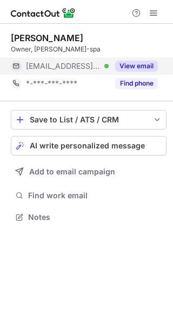 This screenshot has width=173, height=325. What do you see at coordinates (89, 146) in the screenshot?
I see `button: AI write personalized message` at bounding box center [89, 146].